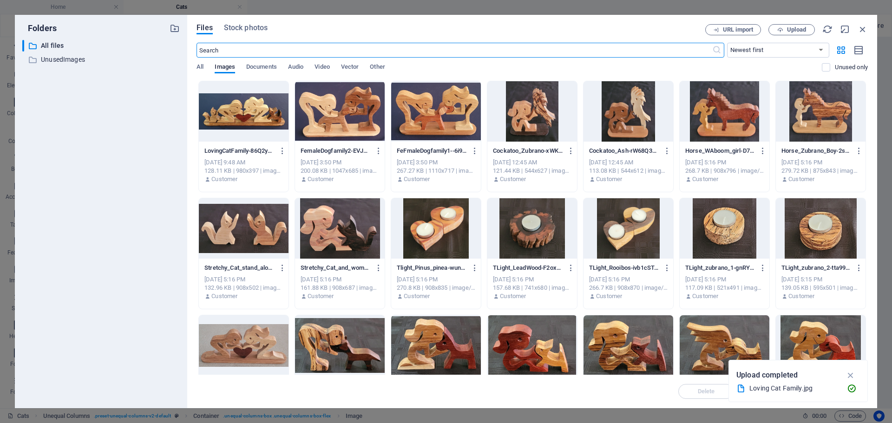 The image size is (892, 423). Describe the element at coordinates (336, 268) in the screenshot. I see `p: Stretchy_Cat_and_woman-_px0bdDo1tN3Svf8pFmBAA.jpg` at that location.